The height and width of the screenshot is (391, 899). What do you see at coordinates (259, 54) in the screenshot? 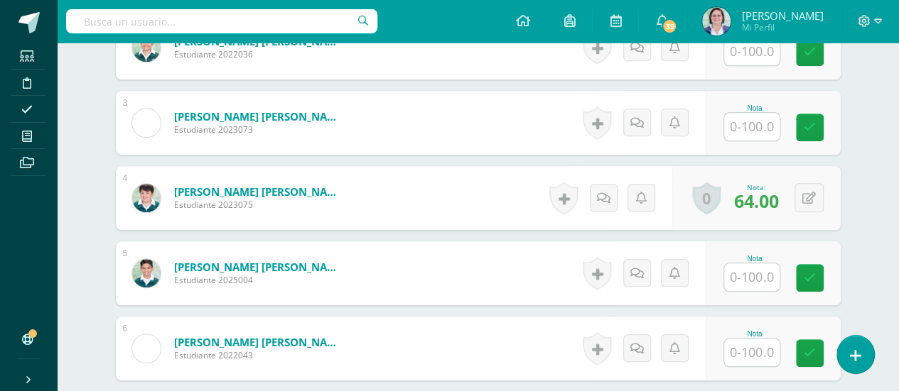
I see `span: Estudiante 2022036` at bounding box center [259, 54].